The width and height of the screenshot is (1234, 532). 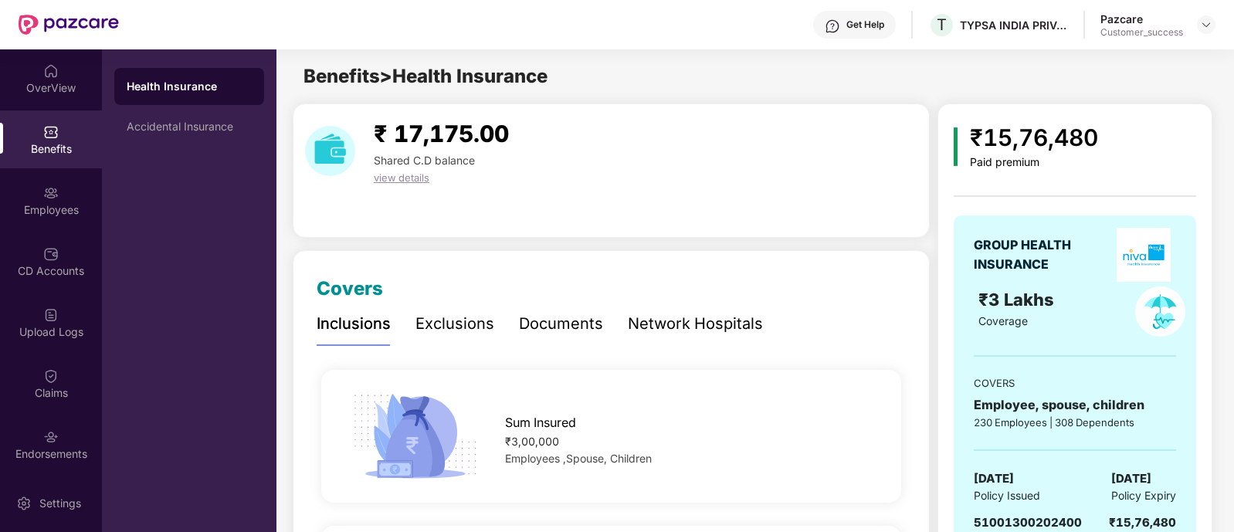 What do you see at coordinates (441, 134) in the screenshot?
I see `span: ₹ 17,175.00` at bounding box center [441, 134].